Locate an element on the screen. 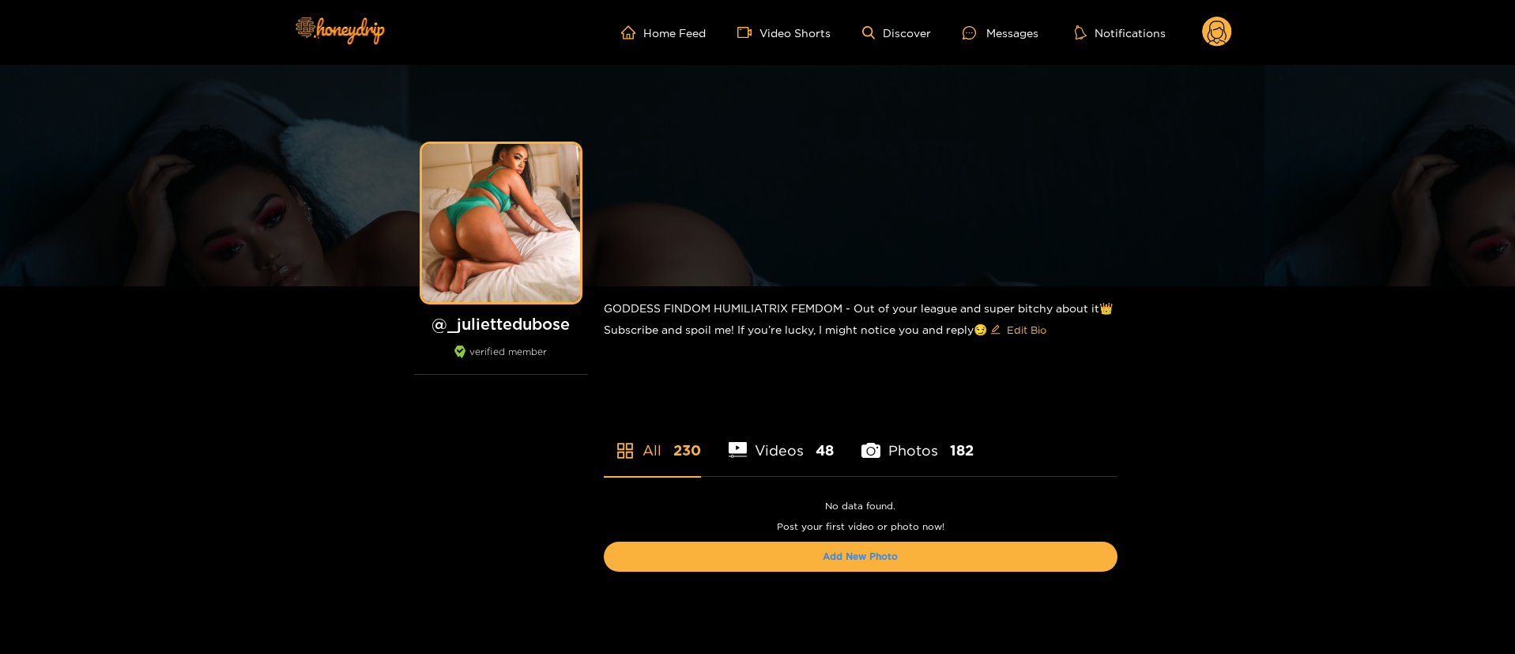 The width and height of the screenshot is (1515, 654). span: Edit Bio is located at coordinates (1027, 330).